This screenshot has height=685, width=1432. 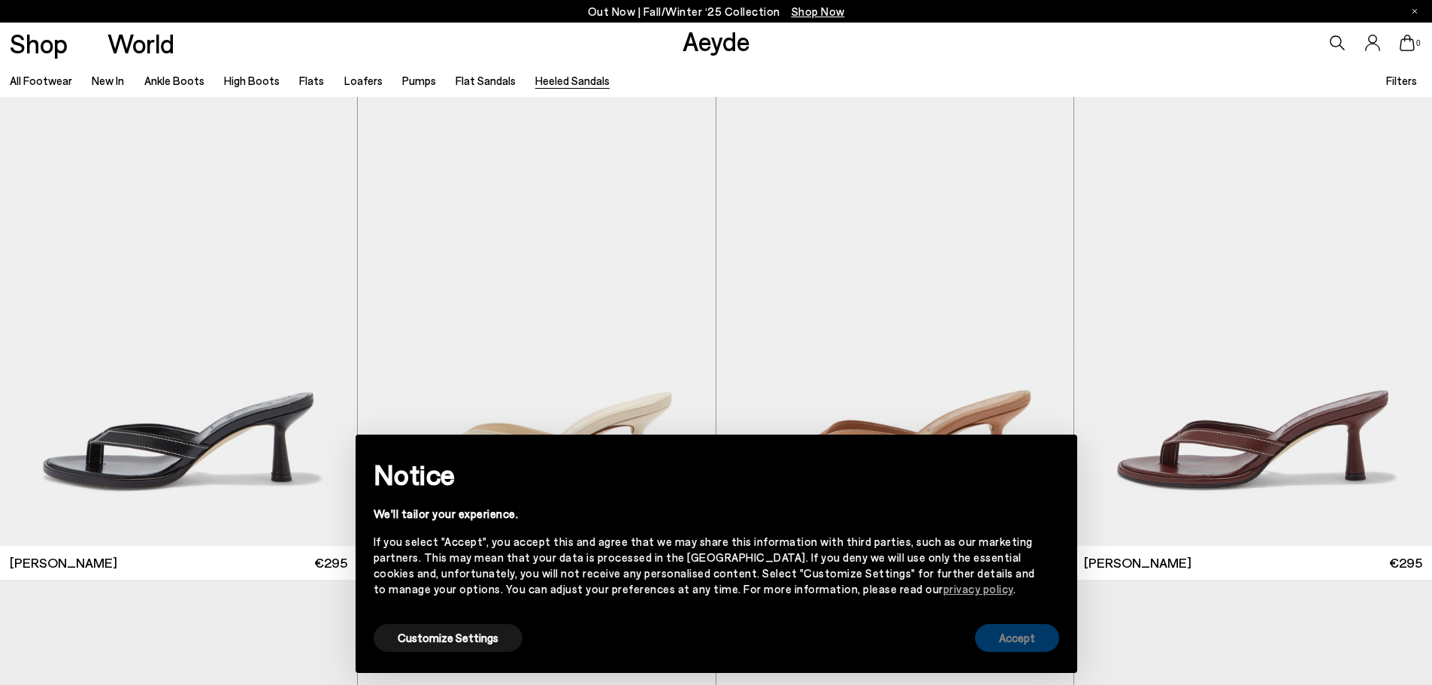 I want to click on a: High Boots, so click(x=252, y=80).